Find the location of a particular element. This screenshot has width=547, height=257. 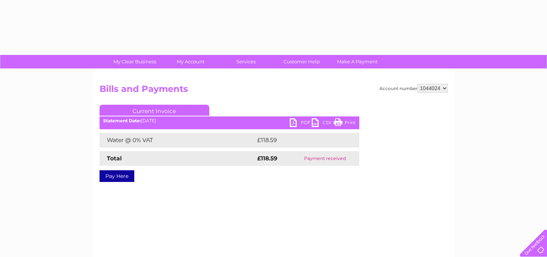

h2: Bills and Payments is located at coordinates (274, 91).